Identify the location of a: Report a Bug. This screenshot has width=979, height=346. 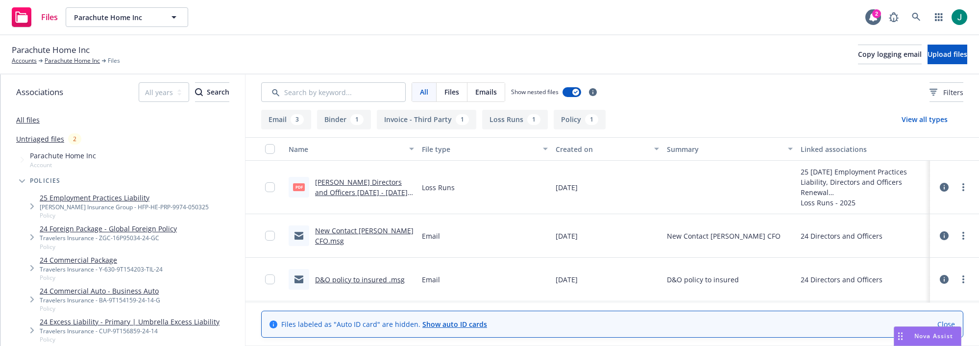
(893, 17).